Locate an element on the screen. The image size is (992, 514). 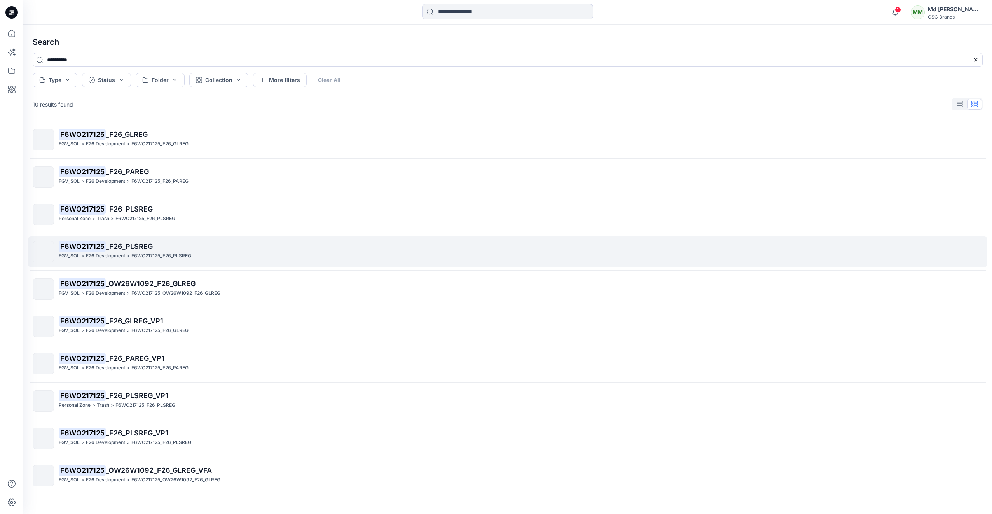
a: F6WO217125_OW26W1092_F26_GLREGFGV_SOL>F26 Development>F6WO217125_OW26W1092_F26_GLREG is located at coordinates (507, 289).